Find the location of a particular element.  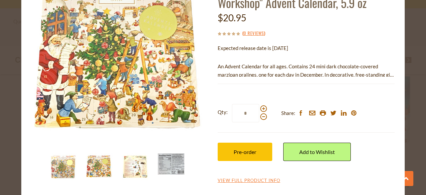

span: Pre-order is located at coordinates (245, 151).